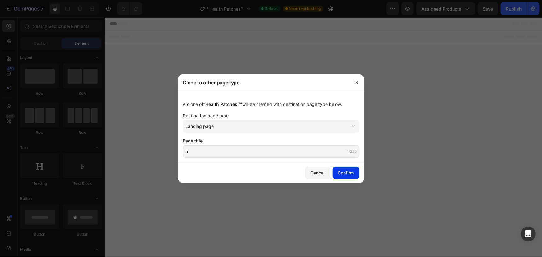 The height and width of the screenshot is (257, 542). I want to click on div: Cancel, so click(318, 173).